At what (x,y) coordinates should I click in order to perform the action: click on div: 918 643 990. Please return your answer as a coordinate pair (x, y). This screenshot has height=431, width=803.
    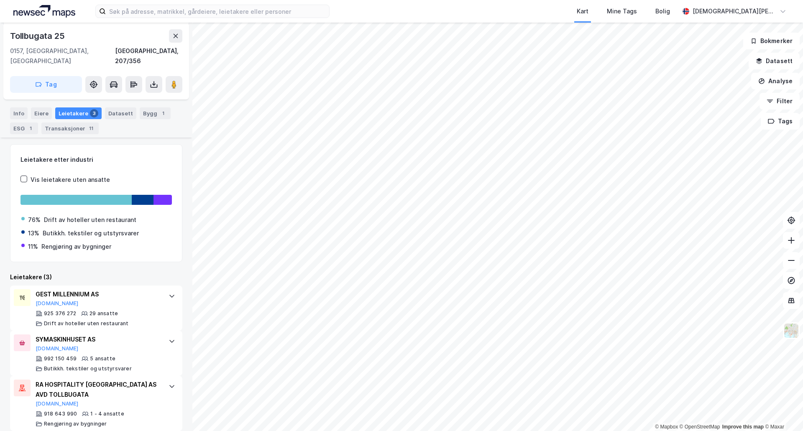
    Looking at the image, I should click on (60, 414).